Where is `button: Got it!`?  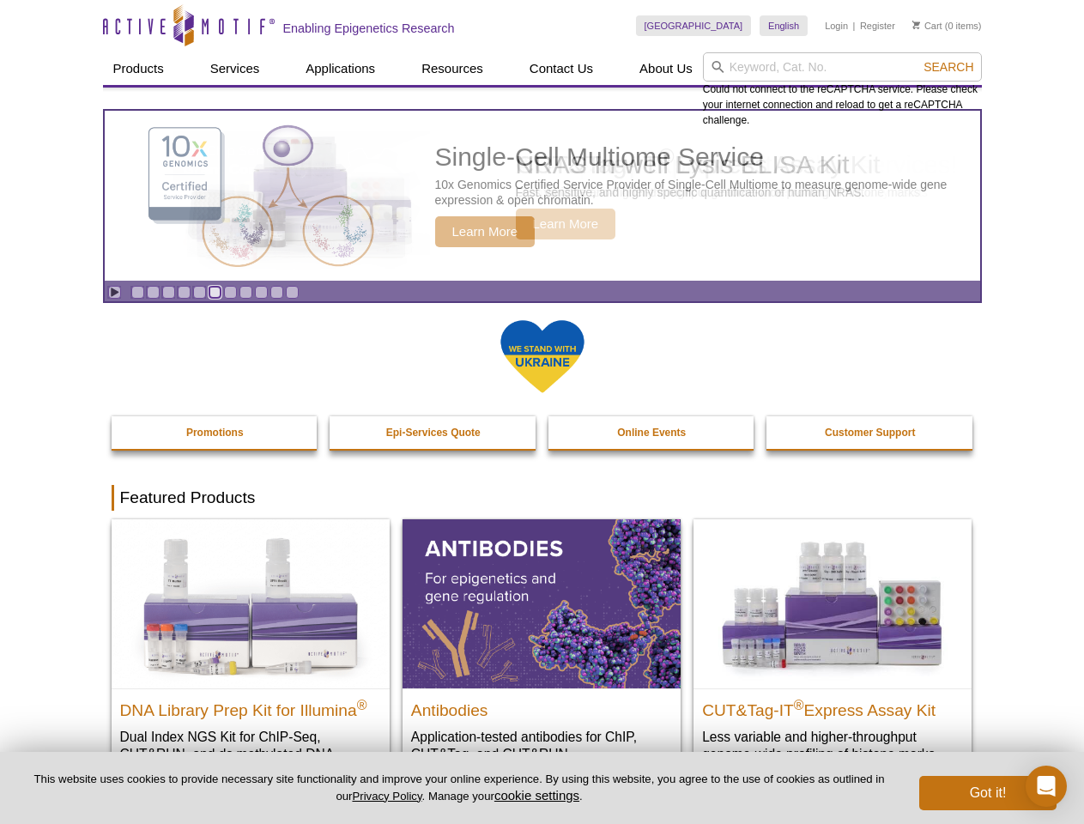 button: Got it! is located at coordinates (988, 793).